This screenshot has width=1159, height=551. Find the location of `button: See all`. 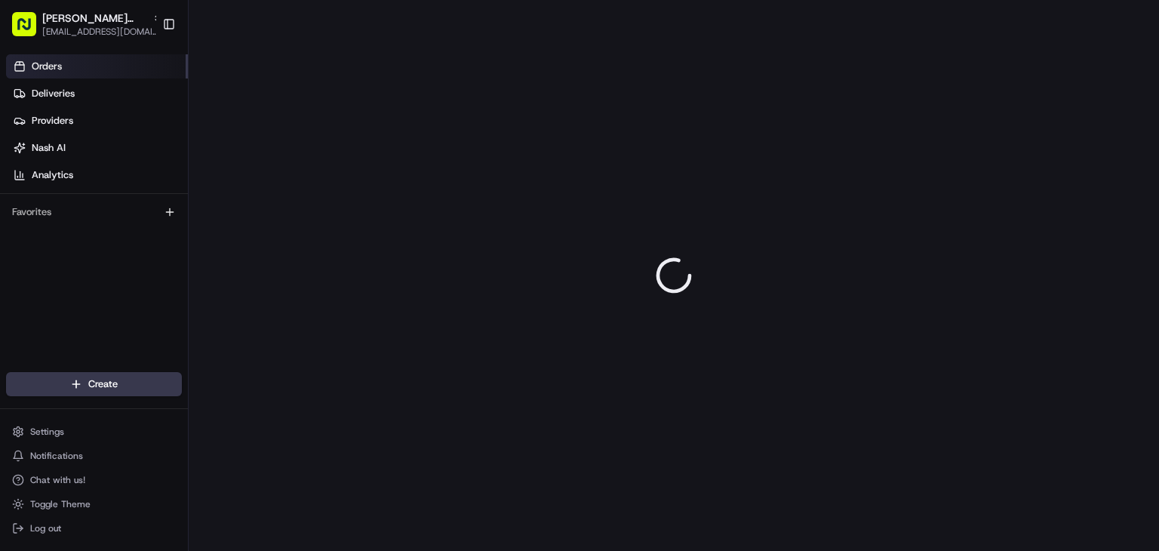

button: See all is located at coordinates (254, 201).